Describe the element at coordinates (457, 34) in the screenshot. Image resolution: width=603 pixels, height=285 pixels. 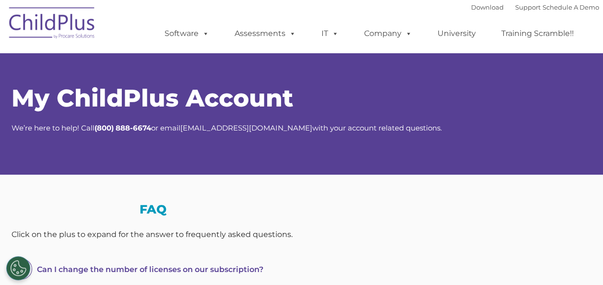
I see `a: University` at that location.